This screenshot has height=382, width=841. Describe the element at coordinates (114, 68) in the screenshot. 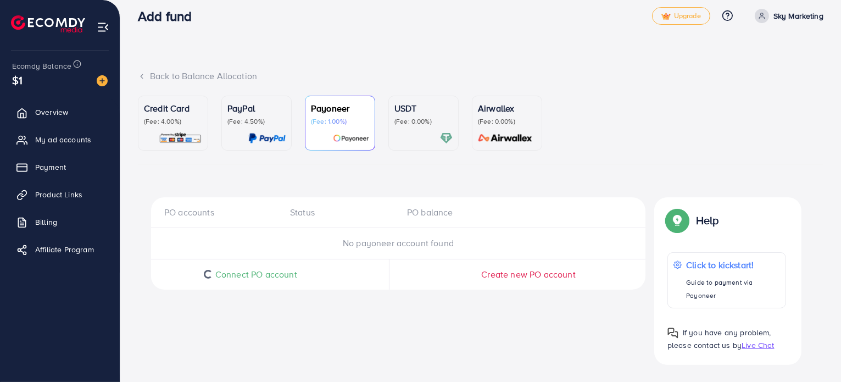

I see `img: tab_keywords_by_traffic_grey.svg` at that location.